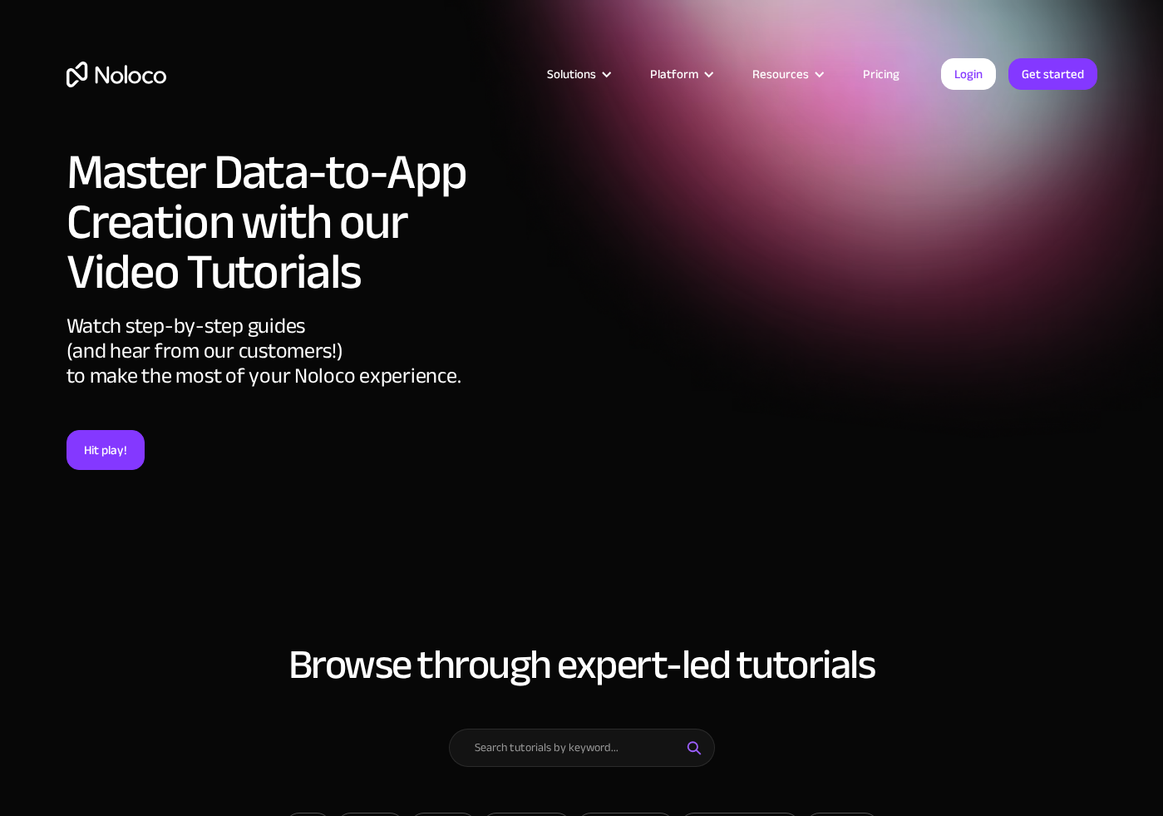 The width and height of the screenshot is (1163, 816). What do you see at coordinates (116, 74) in the screenshot?
I see `a: home` at bounding box center [116, 74].